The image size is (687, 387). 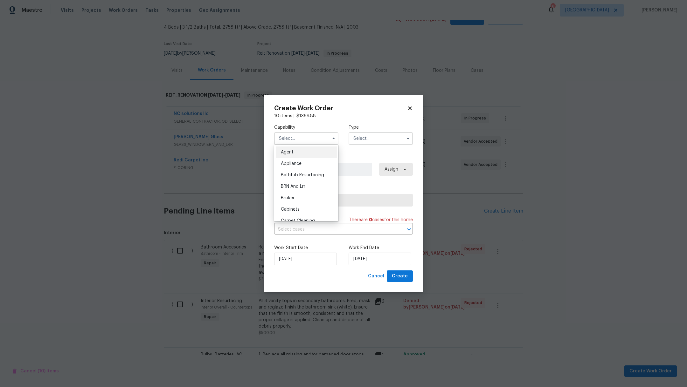 What do you see at coordinates (381, 248) in the screenshot?
I see `label: Work End Date` at bounding box center [381, 248].